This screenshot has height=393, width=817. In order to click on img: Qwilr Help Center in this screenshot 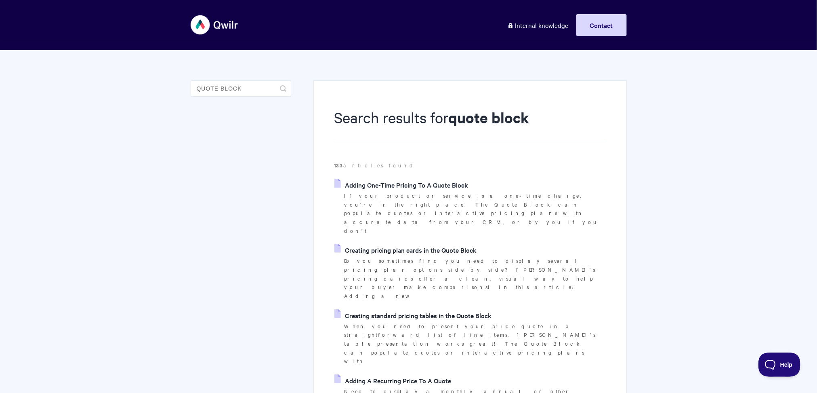, I will do `click(214, 25)`.